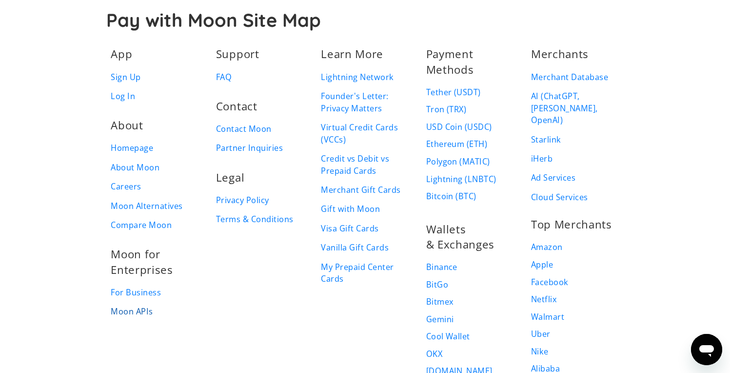  Describe the element at coordinates (352, 54) in the screenshot. I see `h2: Learn More` at that location.